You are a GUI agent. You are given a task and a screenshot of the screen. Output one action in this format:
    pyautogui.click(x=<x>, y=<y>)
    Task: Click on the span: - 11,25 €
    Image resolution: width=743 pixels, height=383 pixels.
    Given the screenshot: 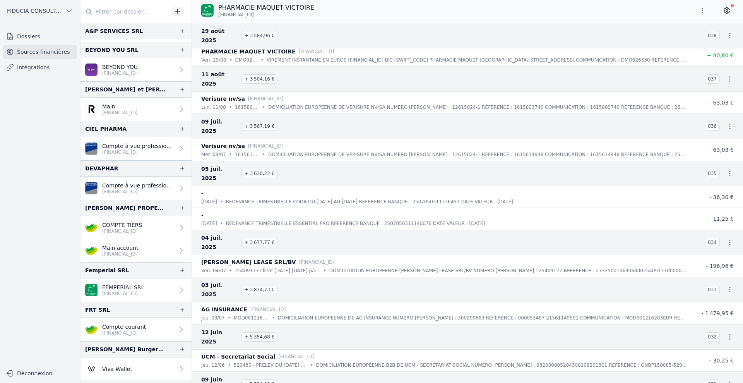 What is the action you would take?
    pyautogui.click(x=722, y=219)
    